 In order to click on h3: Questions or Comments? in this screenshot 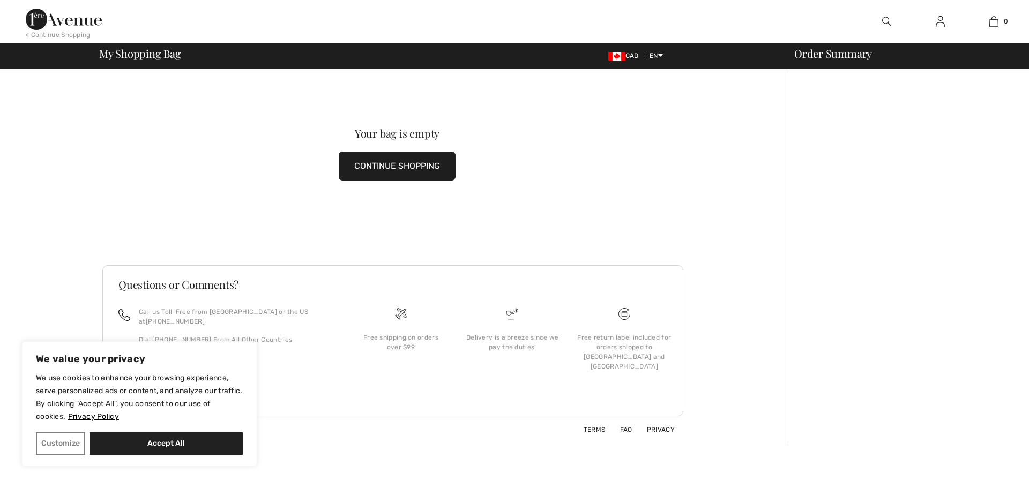, I will do `click(393, 285)`.